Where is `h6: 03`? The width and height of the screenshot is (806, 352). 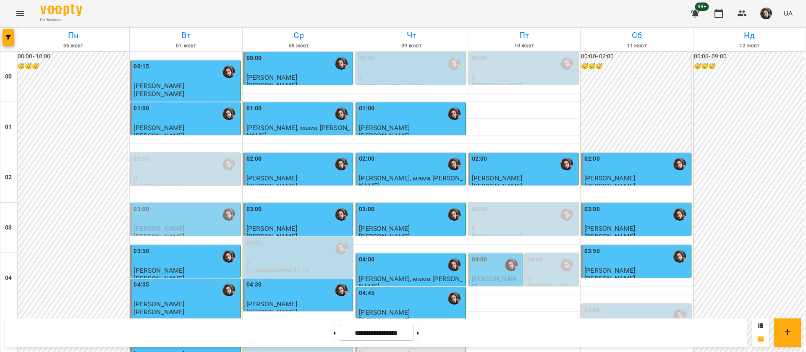
h6: 03 is located at coordinates (8, 228).